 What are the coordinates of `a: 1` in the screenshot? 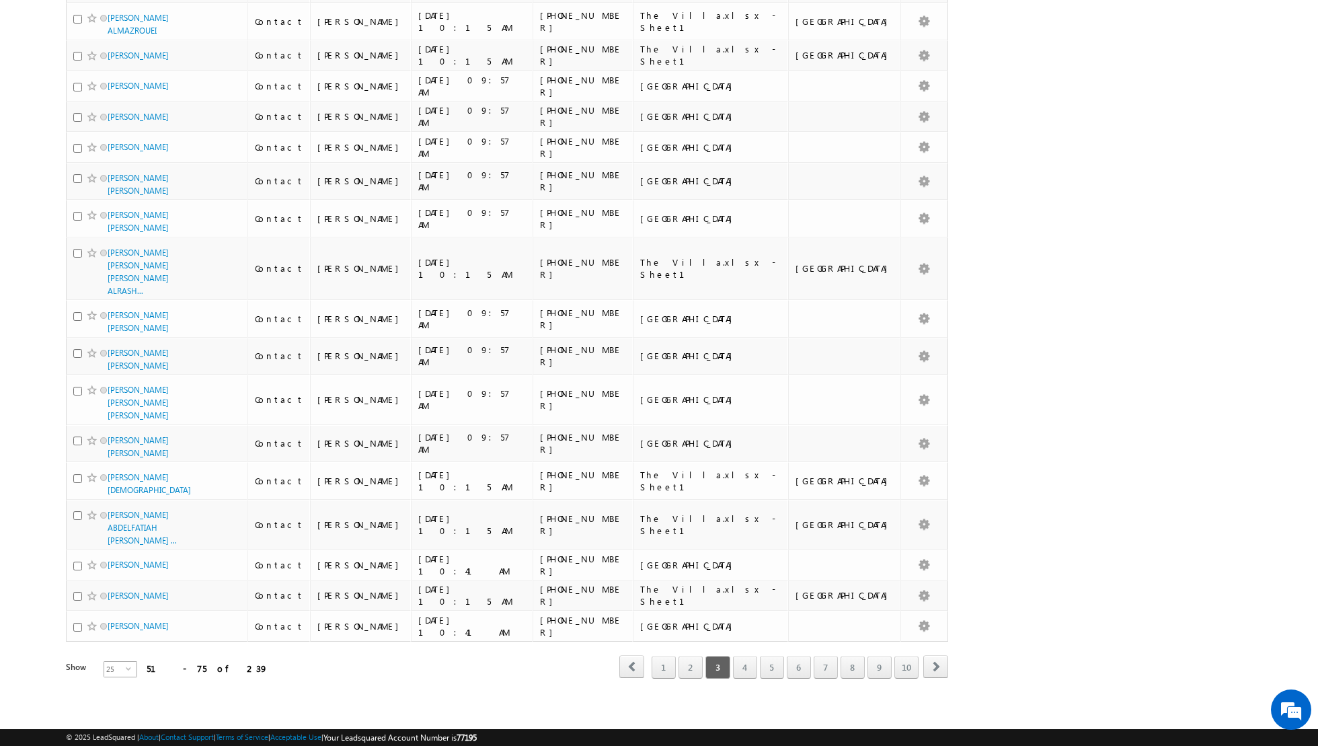 It's located at (664, 667).